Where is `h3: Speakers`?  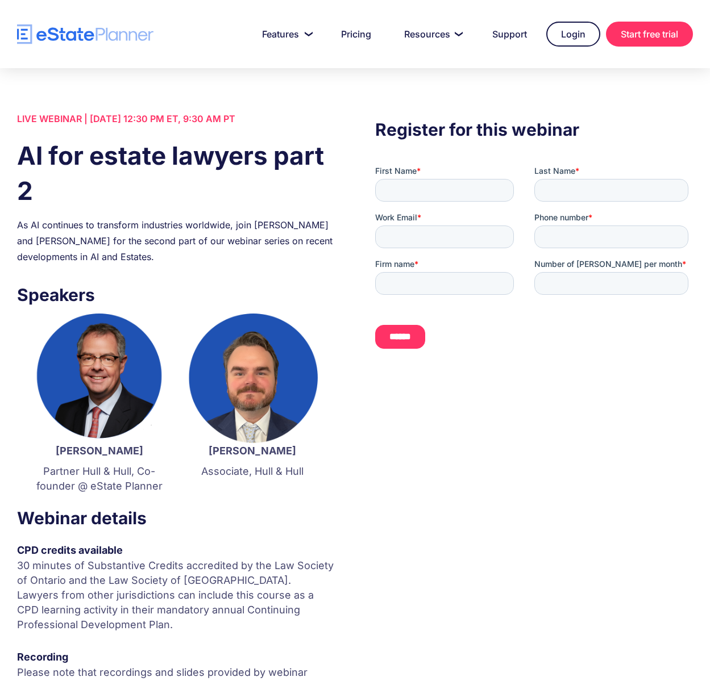 h3: Speakers is located at coordinates (176, 295).